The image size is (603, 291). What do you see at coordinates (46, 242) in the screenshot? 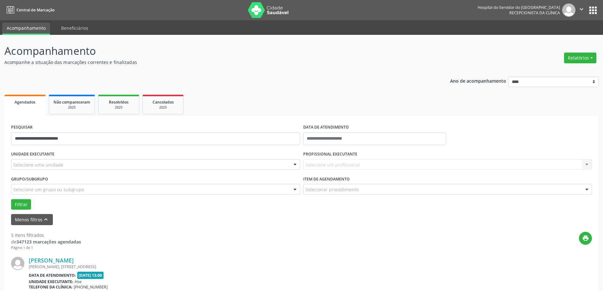
I see `div: de` at bounding box center [46, 242].